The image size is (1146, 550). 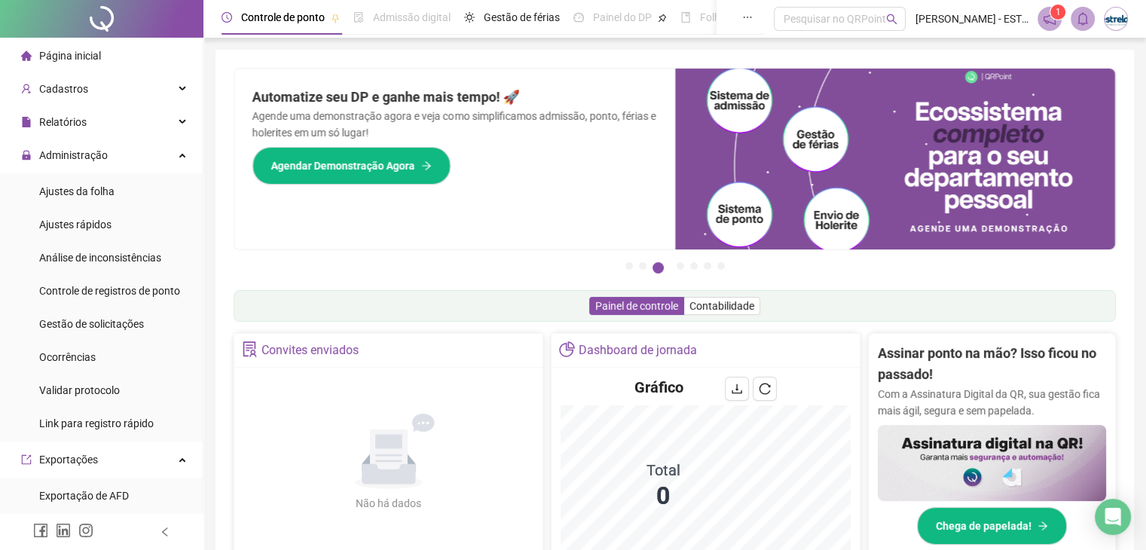 I want to click on span: ellipsis, so click(x=748, y=17).